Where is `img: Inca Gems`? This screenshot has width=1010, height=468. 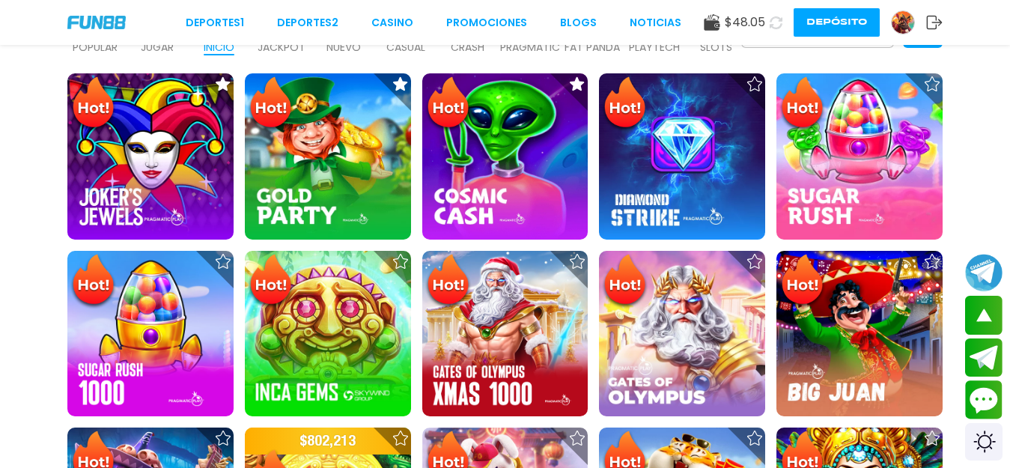
img: Inca Gems is located at coordinates (328, 334).